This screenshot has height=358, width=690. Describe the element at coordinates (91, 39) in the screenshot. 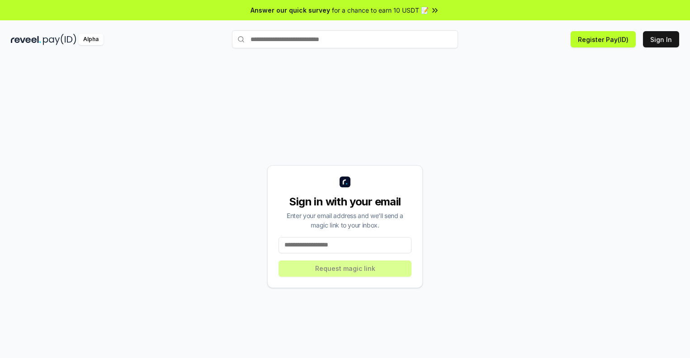

I see `div: Alpha` at that location.